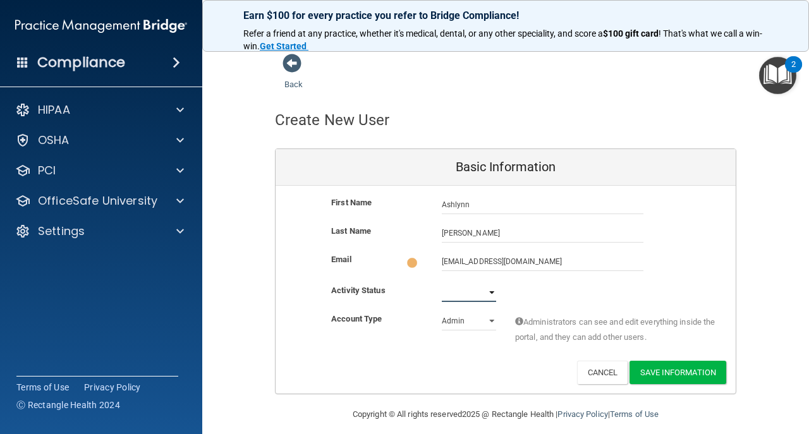 Image resolution: width=809 pixels, height=434 pixels. What do you see at coordinates (506, 168) in the screenshot?
I see `div: Basic Information` at bounding box center [506, 168].